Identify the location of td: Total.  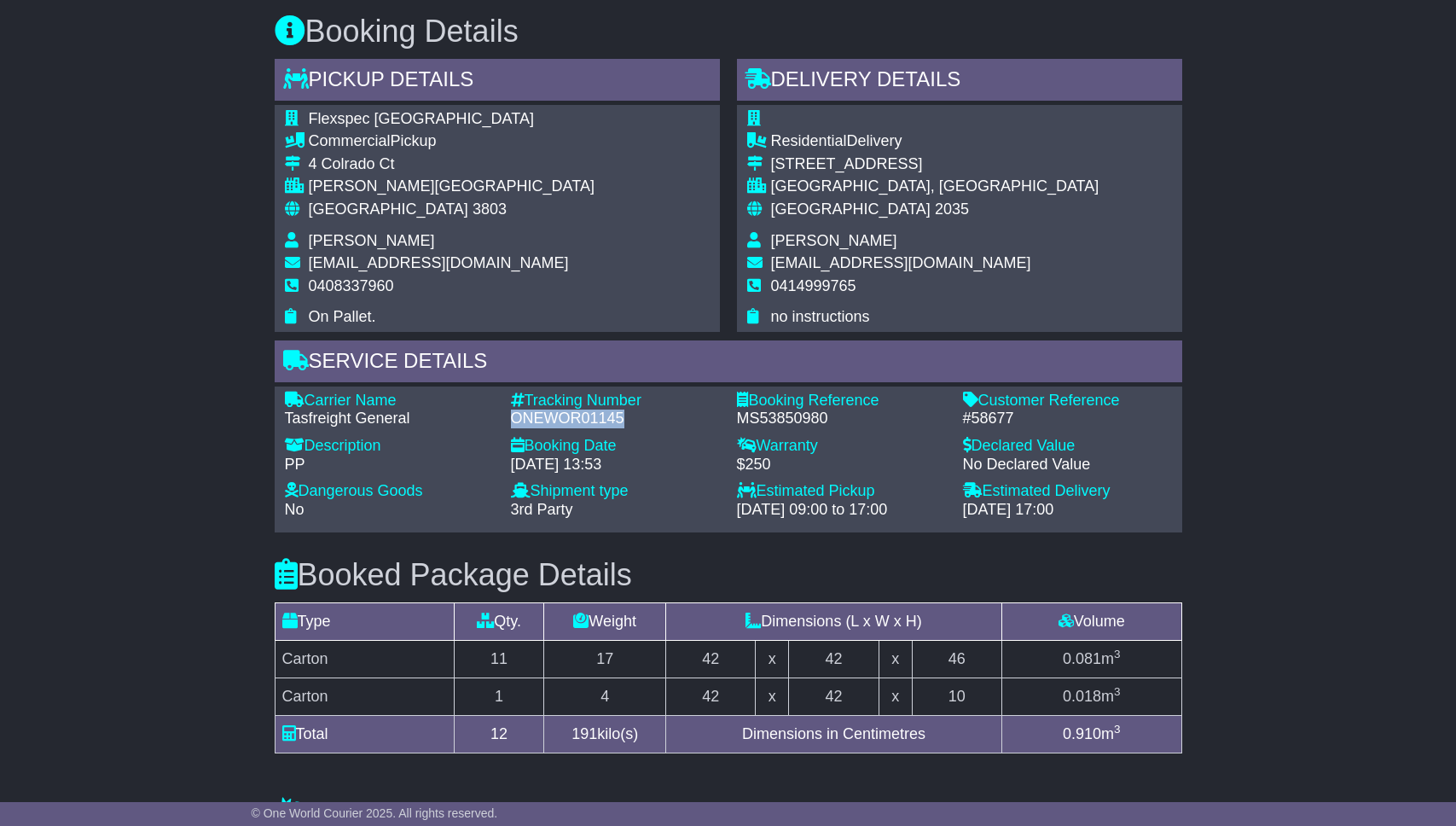
(364, 735).